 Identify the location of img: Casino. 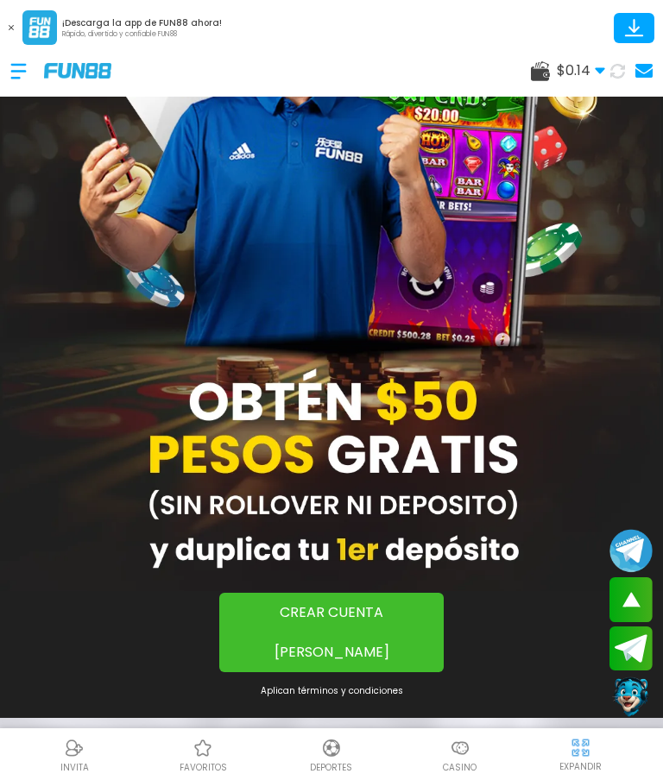
(460, 748).